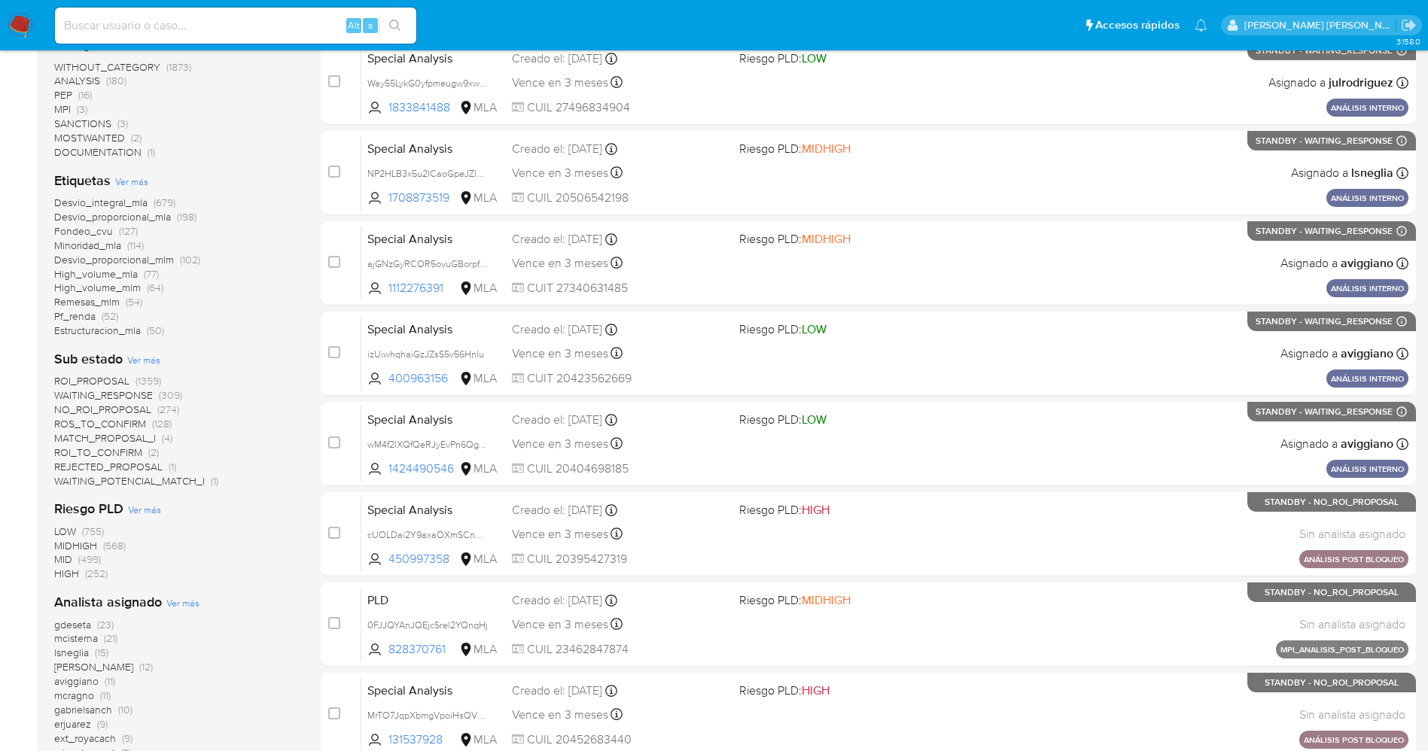 Image resolution: width=1428 pixels, height=751 pixels. I want to click on span: Accesos rápidos, so click(1137, 25).